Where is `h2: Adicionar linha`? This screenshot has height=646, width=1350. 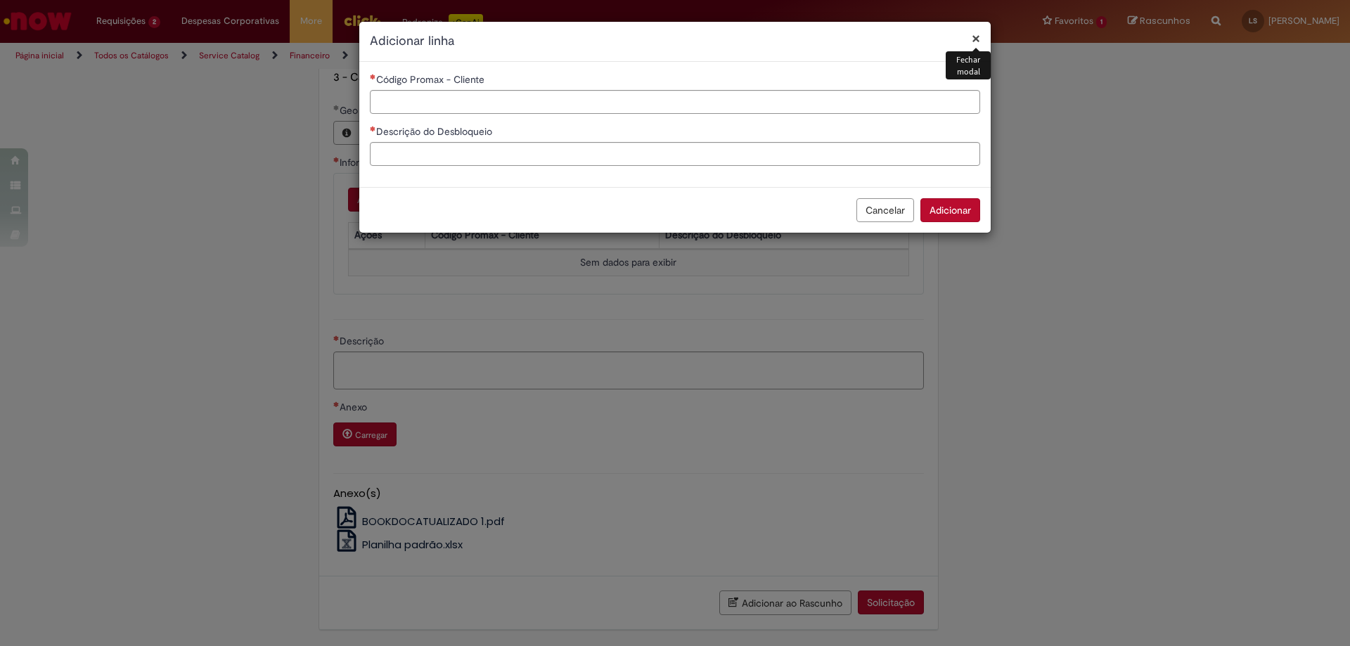 h2: Adicionar linha is located at coordinates (675, 41).